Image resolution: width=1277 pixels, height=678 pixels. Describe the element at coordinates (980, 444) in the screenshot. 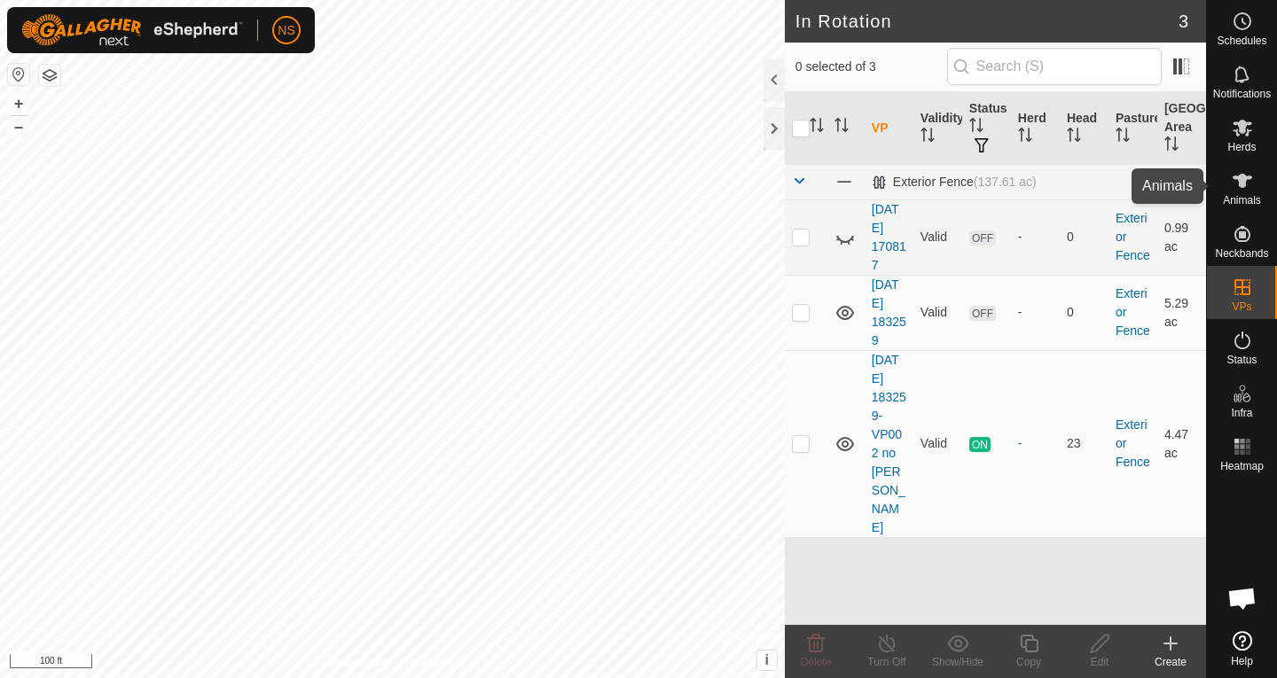

I see `span: ON` at that location.